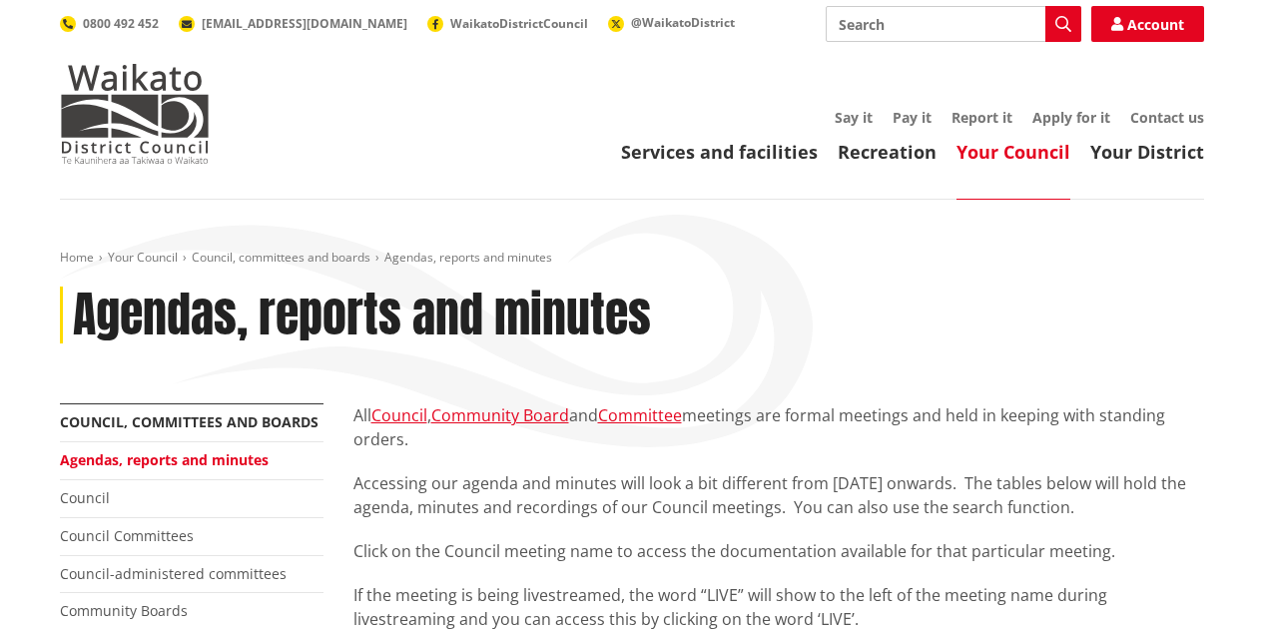 Image resolution: width=1263 pixels, height=630 pixels. What do you see at coordinates (640, 415) in the screenshot?
I see `a: Committee` at bounding box center [640, 415].